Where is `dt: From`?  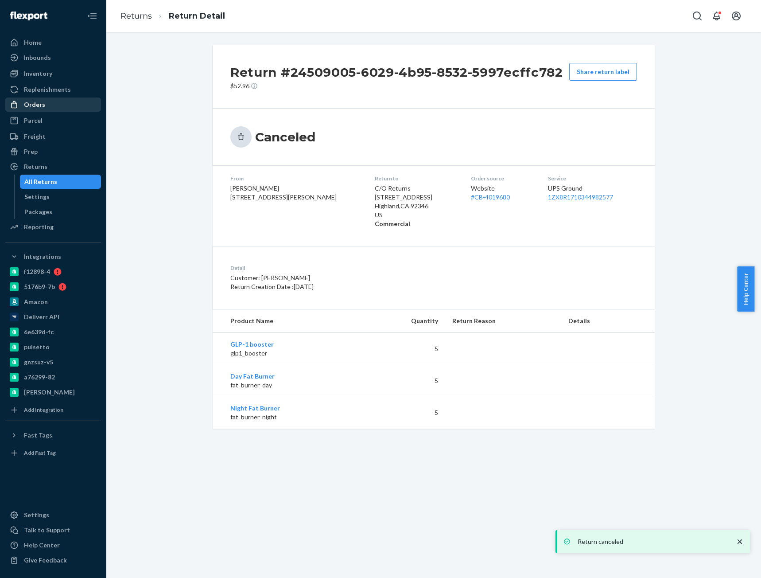 dt: From is located at coordinates (295, 178).